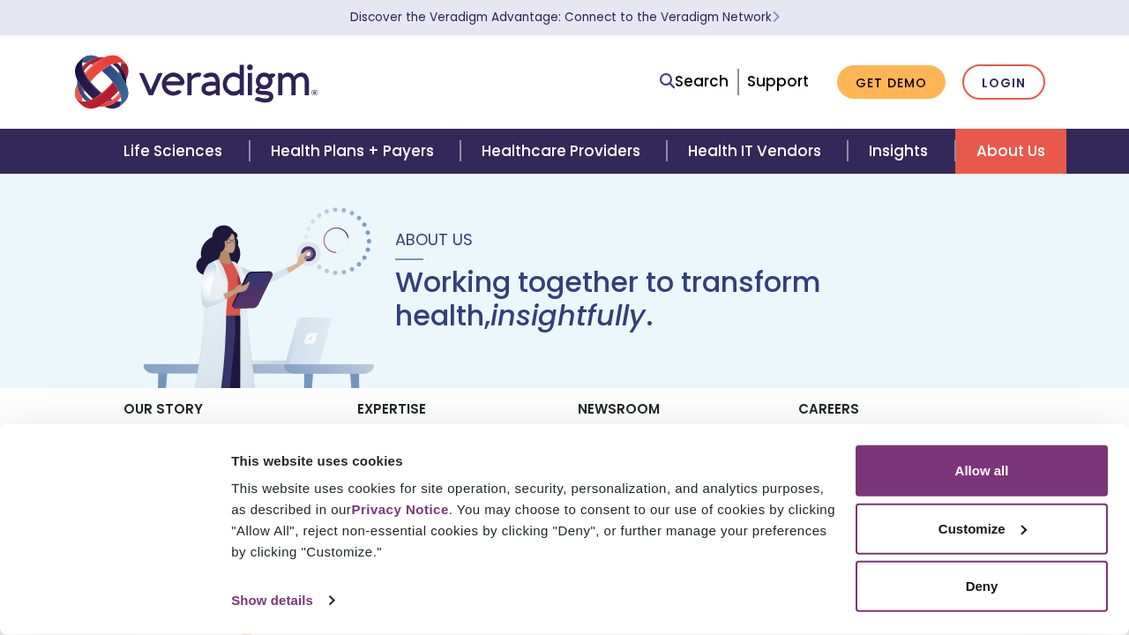  What do you see at coordinates (694, 81) in the screenshot?
I see `a: Search` at bounding box center [694, 81].